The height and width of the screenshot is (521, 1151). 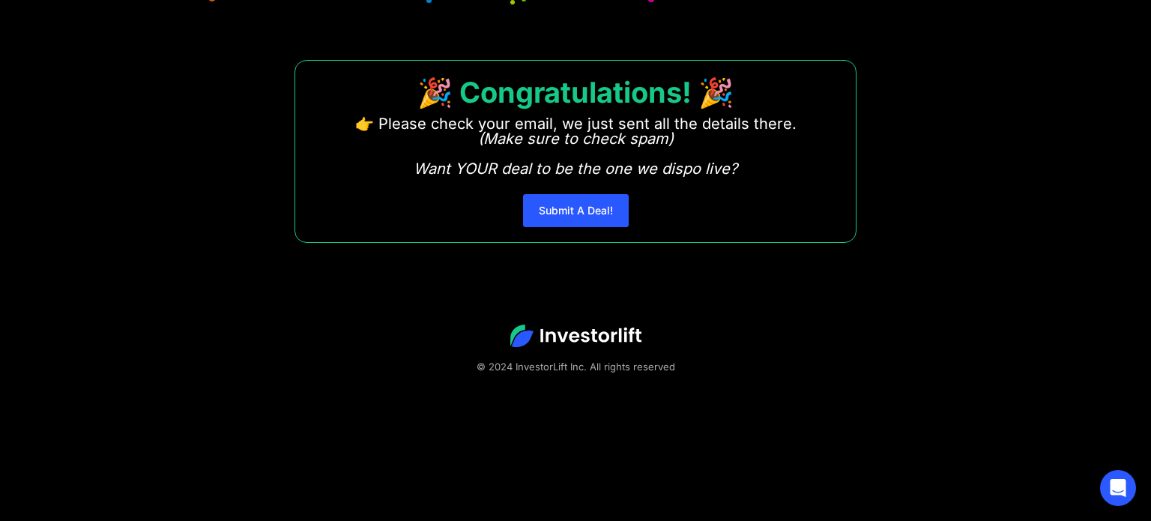 What do you see at coordinates (575, 366) in the screenshot?
I see `div: © 2024 InvestorLift Inc. All rights reserved` at bounding box center [575, 366].